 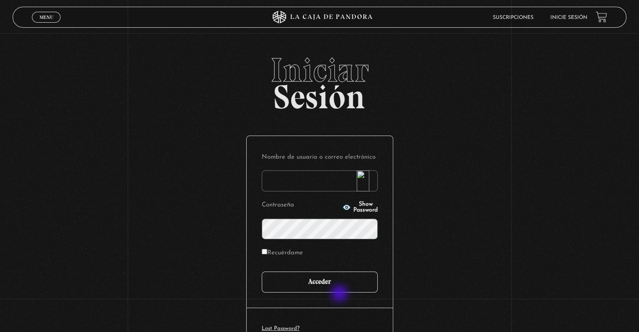 I want to click on label: Contraseña, so click(x=301, y=205).